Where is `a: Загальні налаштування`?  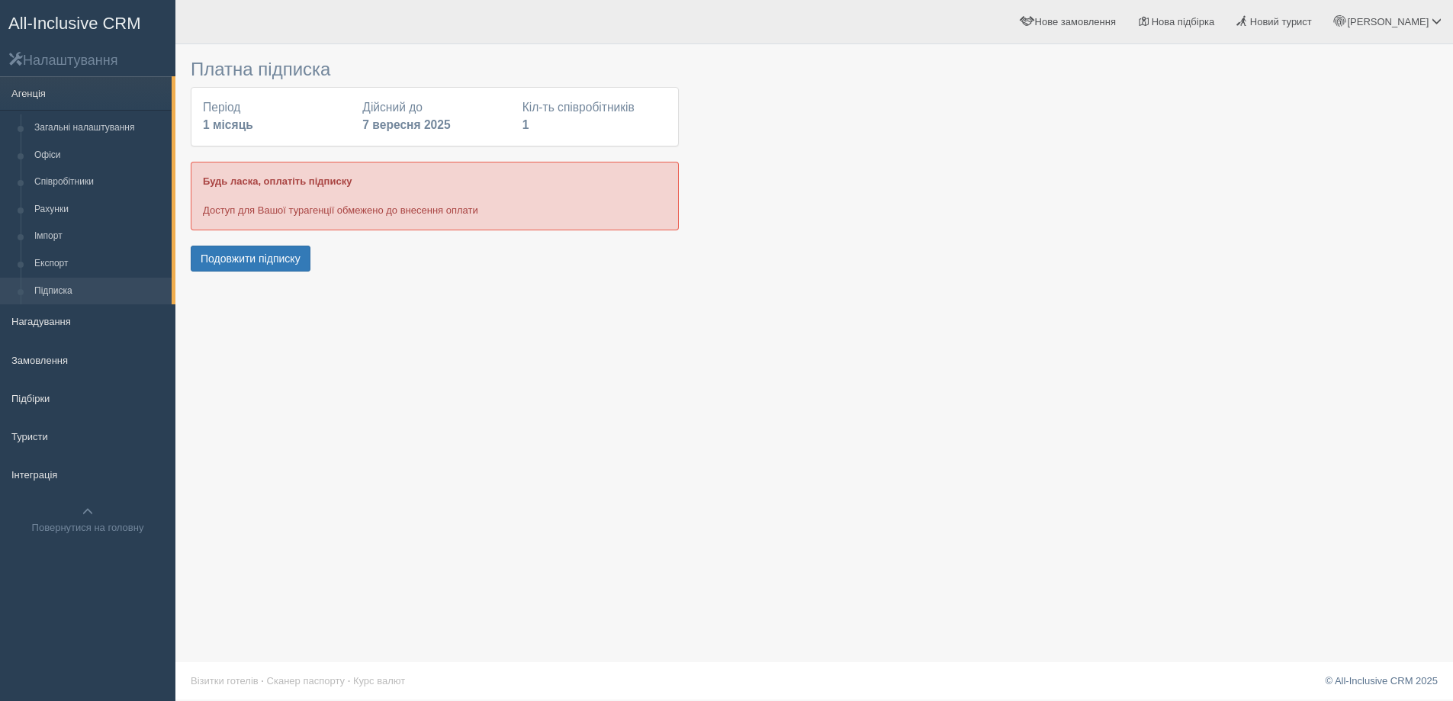
a: Загальні налаштування is located at coordinates (99, 128).